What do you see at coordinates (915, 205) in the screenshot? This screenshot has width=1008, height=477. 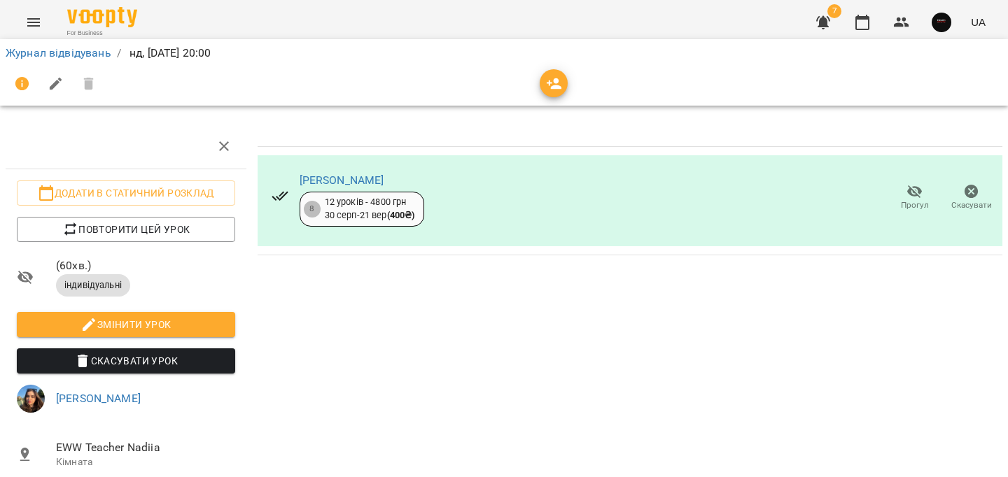 I see `span: Прогул` at bounding box center [915, 205].